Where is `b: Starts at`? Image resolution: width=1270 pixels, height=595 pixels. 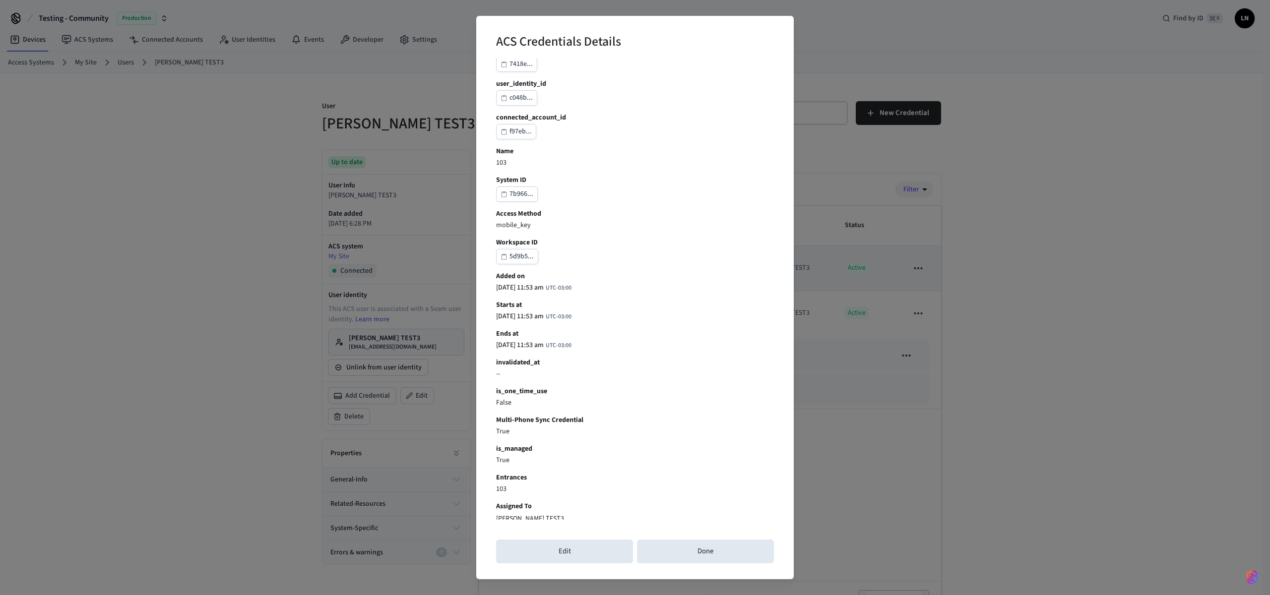
b: Starts at is located at coordinates (635, 305).